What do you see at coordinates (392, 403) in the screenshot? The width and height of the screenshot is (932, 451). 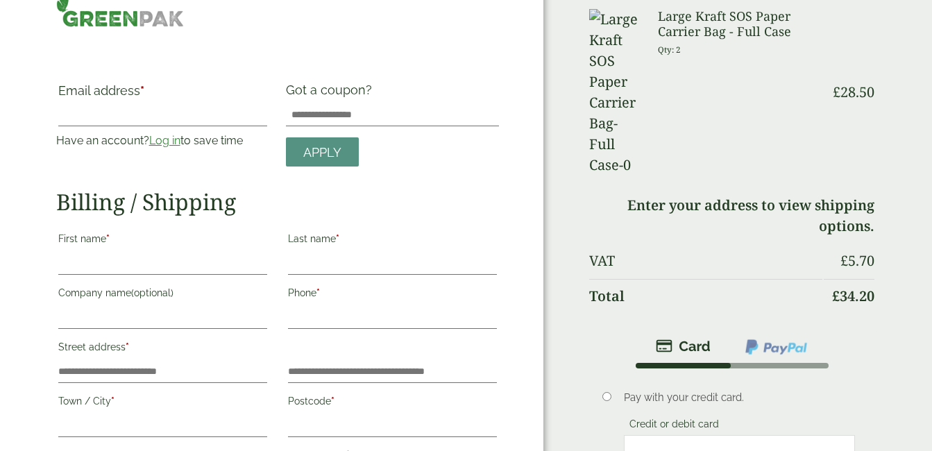 I see `label: Postcode` at bounding box center [392, 403].